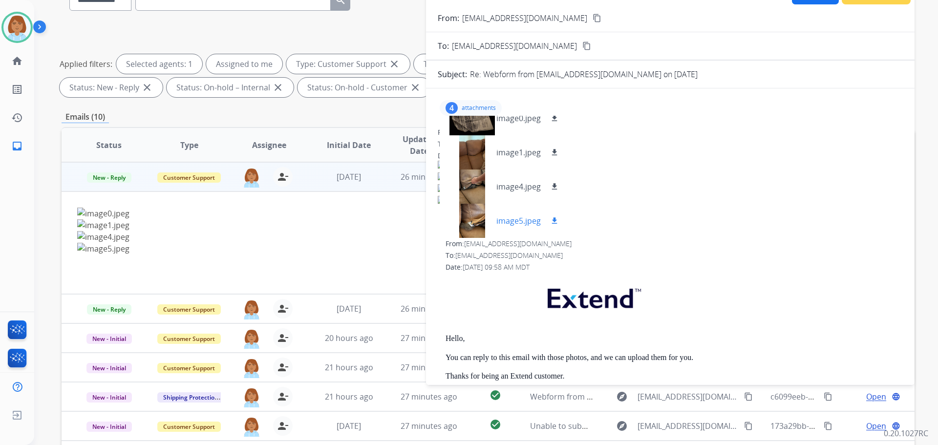 This screenshot has width=938, height=445. What do you see at coordinates (674, 358) in the screenshot?
I see `p: You can reply to this email with those photos, and we can upload them for you.` at bounding box center [674, 358].